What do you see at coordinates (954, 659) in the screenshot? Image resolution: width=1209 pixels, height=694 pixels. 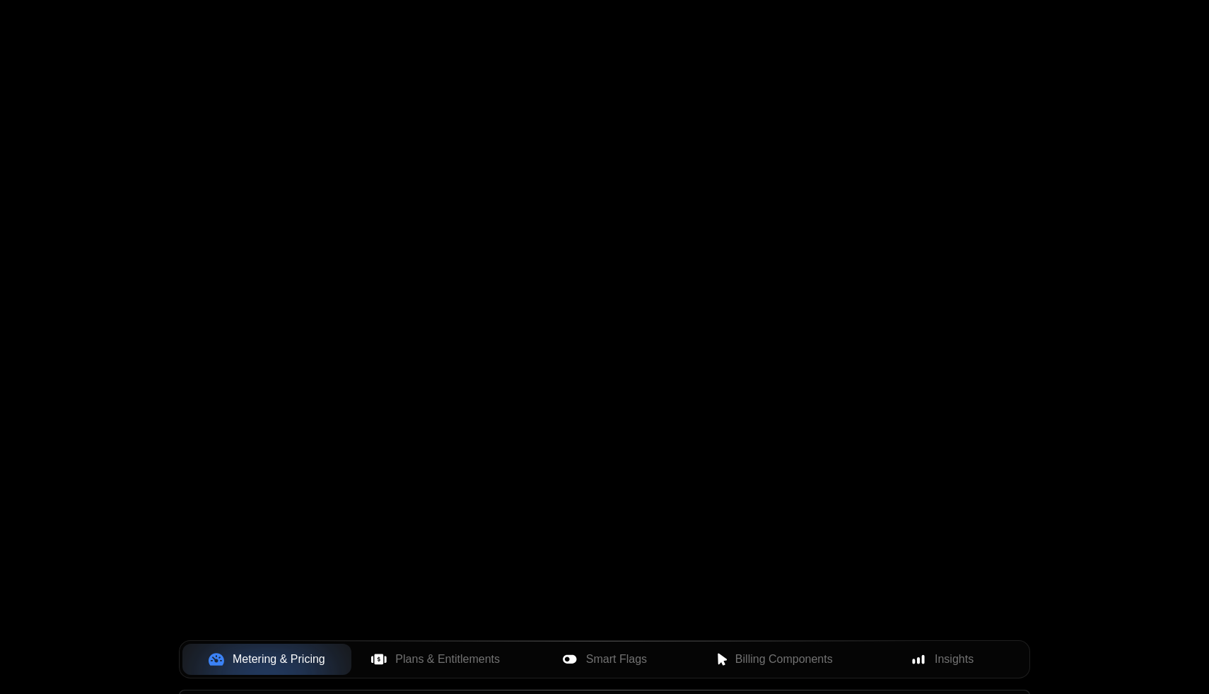 I see `span: Insights` at bounding box center [954, 659].